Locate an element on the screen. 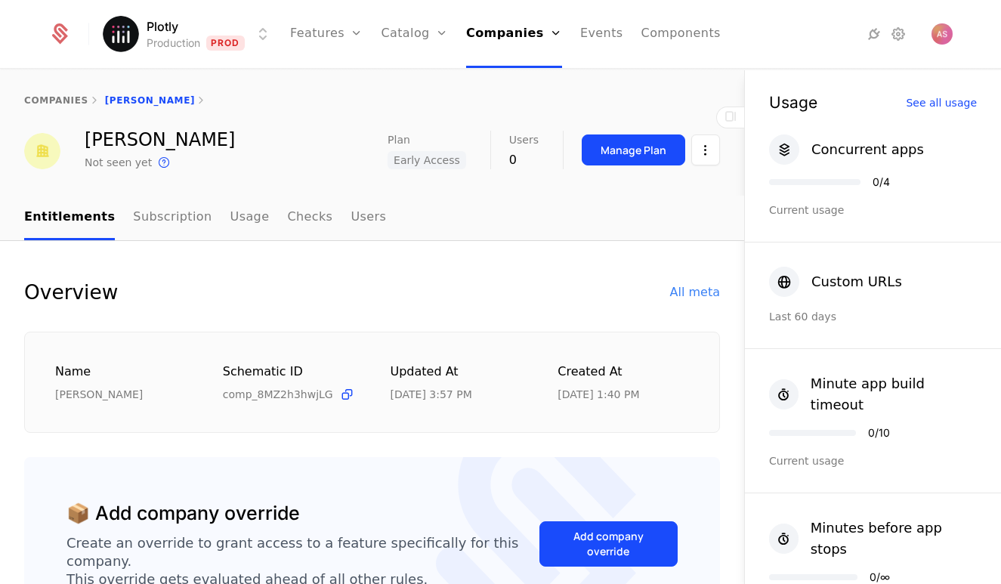  span: Plotly is located at coordinates (162, 26).